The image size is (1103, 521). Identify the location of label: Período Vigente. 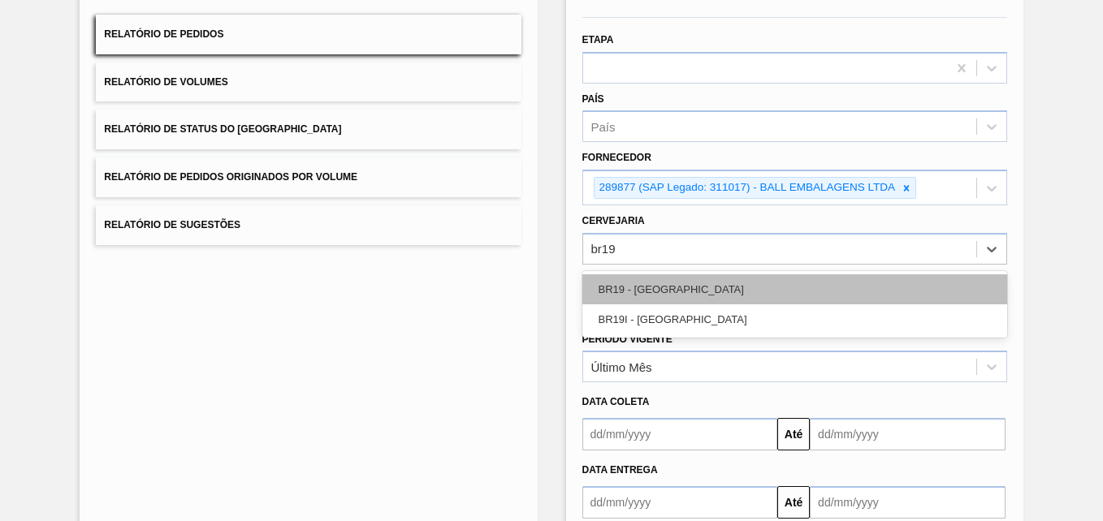
(627, 339).